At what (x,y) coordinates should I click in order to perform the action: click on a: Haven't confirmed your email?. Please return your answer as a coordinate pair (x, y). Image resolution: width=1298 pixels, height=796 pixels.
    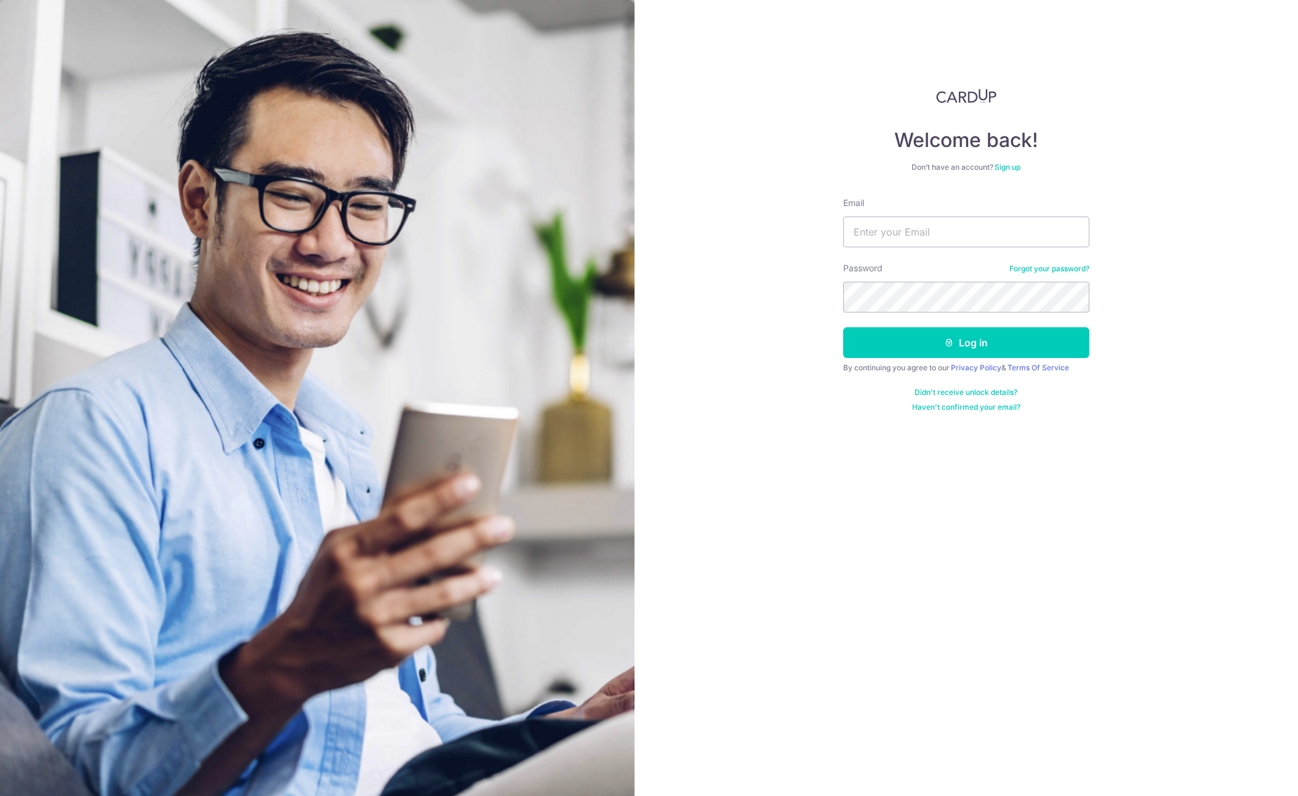
    Looking at the image, I should click on (966, 407).